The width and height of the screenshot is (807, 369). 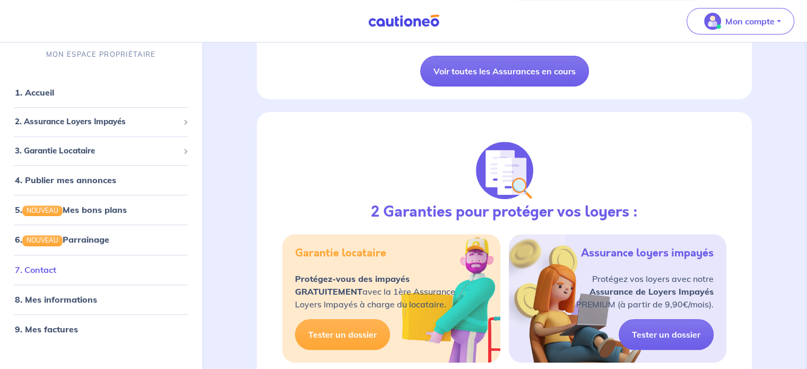 What do you see at coordinates (504, 212) in the screenshot?
I see `h3: 2 Garanties pour protéger vos loyers :` at bounding box center [504, 212].